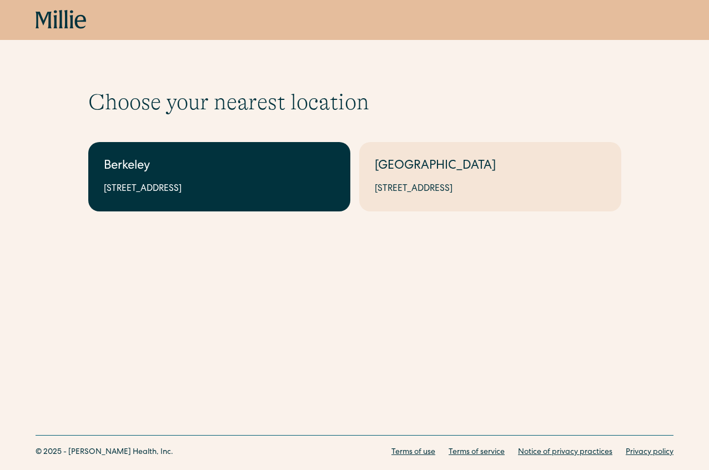  Describe the element at coordinates (476, 452) in the screenshot. I see `a: Terms of service` at that location.